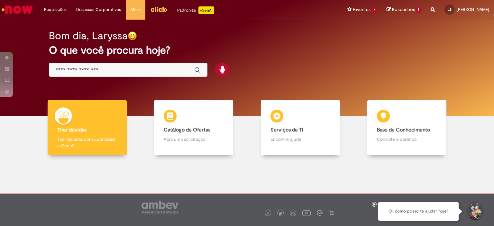 The width and height of the screenshot is (494, 226). Describe the element at coordinates (475, 212) in the screenshot. I see `button: Iniciar Conversa de Suporte` at that location.